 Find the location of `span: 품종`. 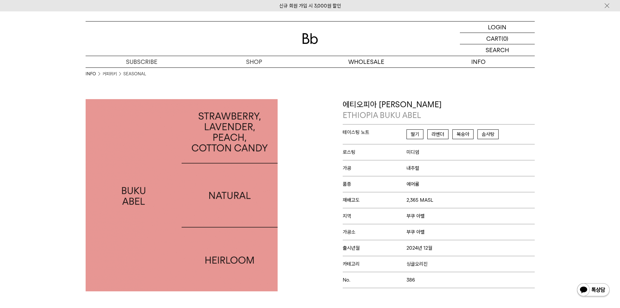

span: 품종 is located at coordinates (375, 184).